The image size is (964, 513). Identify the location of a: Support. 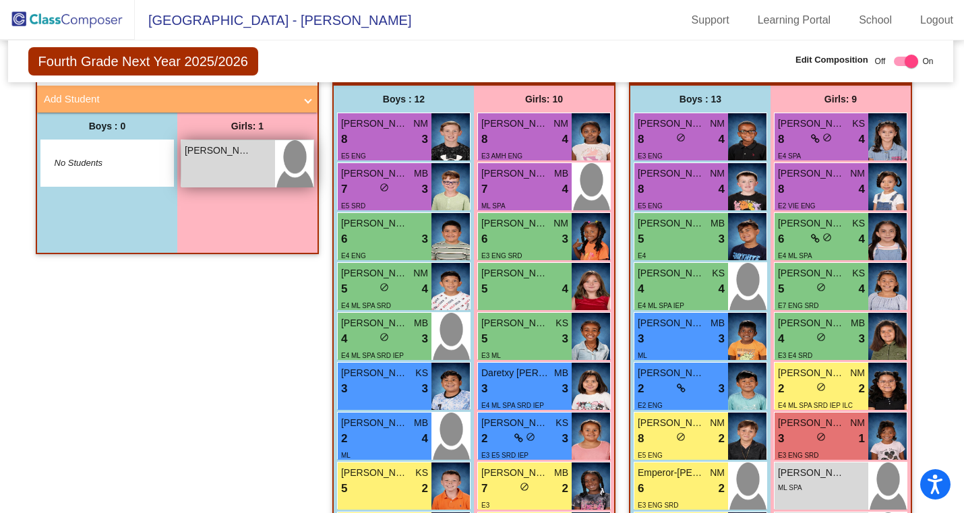
(711, 20).